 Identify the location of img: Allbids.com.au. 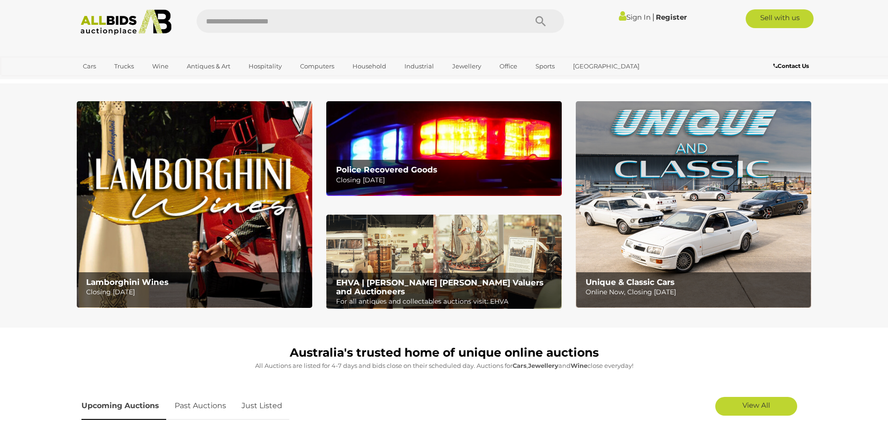
(126, 22).